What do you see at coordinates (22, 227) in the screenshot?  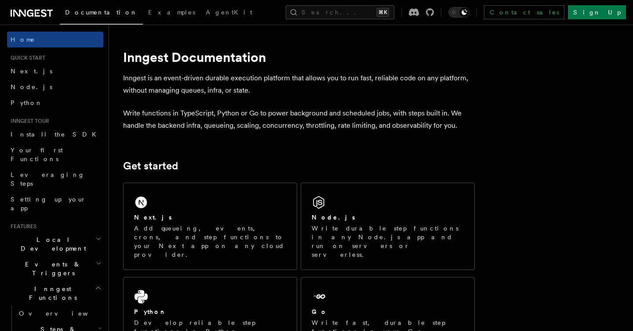 I see `span: Features` at bounding box center [22, 227].